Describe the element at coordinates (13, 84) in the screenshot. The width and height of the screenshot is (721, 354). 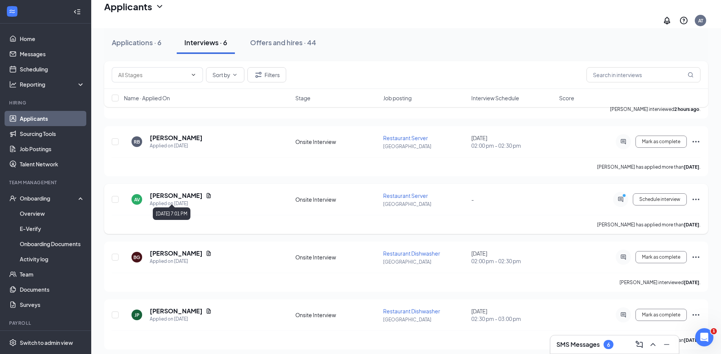
I see `svg: Analysis` at that location.